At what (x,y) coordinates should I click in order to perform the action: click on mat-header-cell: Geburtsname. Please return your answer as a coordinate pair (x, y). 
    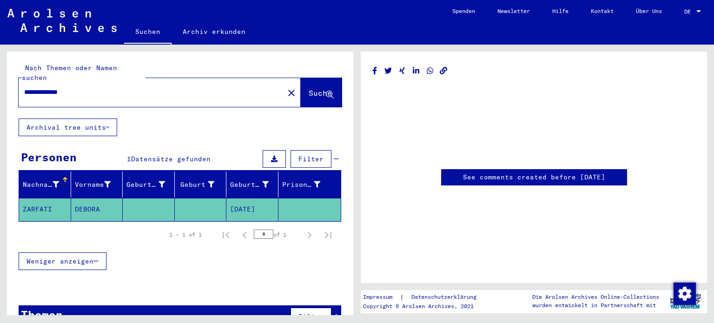
    Looking at the image, I should click on (149, 185).